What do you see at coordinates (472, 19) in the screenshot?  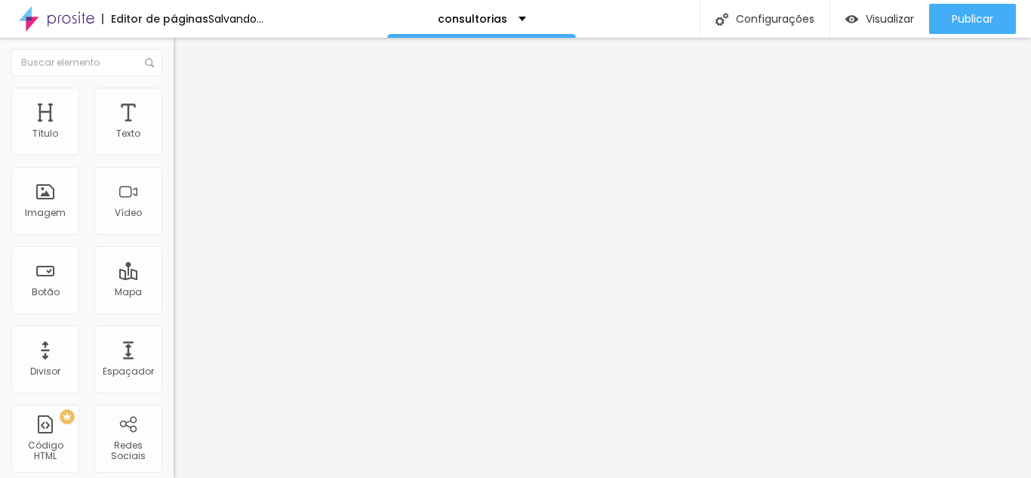 I see `font: consultorias` at bounding box center [472, 19].